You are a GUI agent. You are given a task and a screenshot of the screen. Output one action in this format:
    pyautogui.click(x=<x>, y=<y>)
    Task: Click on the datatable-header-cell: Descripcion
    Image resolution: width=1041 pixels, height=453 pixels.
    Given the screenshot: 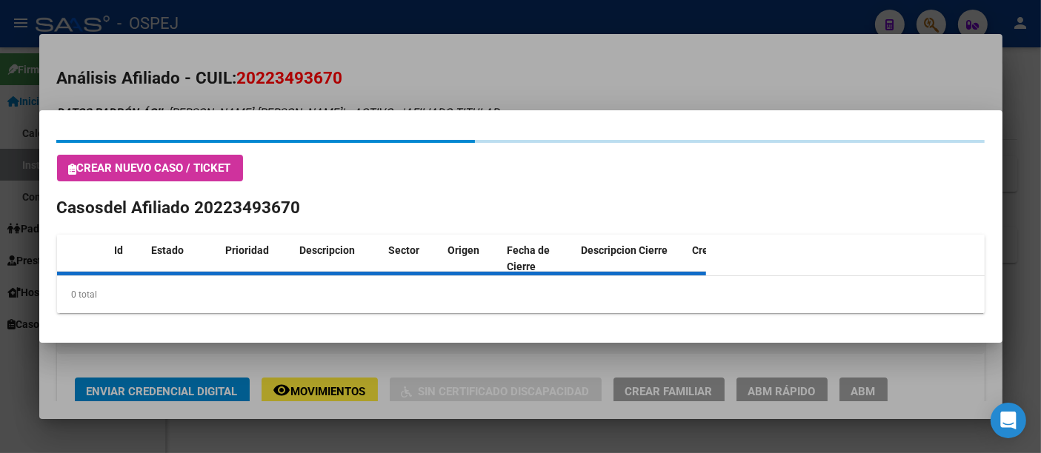 What is the action you would take?
    pyautogui.click(x=339, y=259)
    